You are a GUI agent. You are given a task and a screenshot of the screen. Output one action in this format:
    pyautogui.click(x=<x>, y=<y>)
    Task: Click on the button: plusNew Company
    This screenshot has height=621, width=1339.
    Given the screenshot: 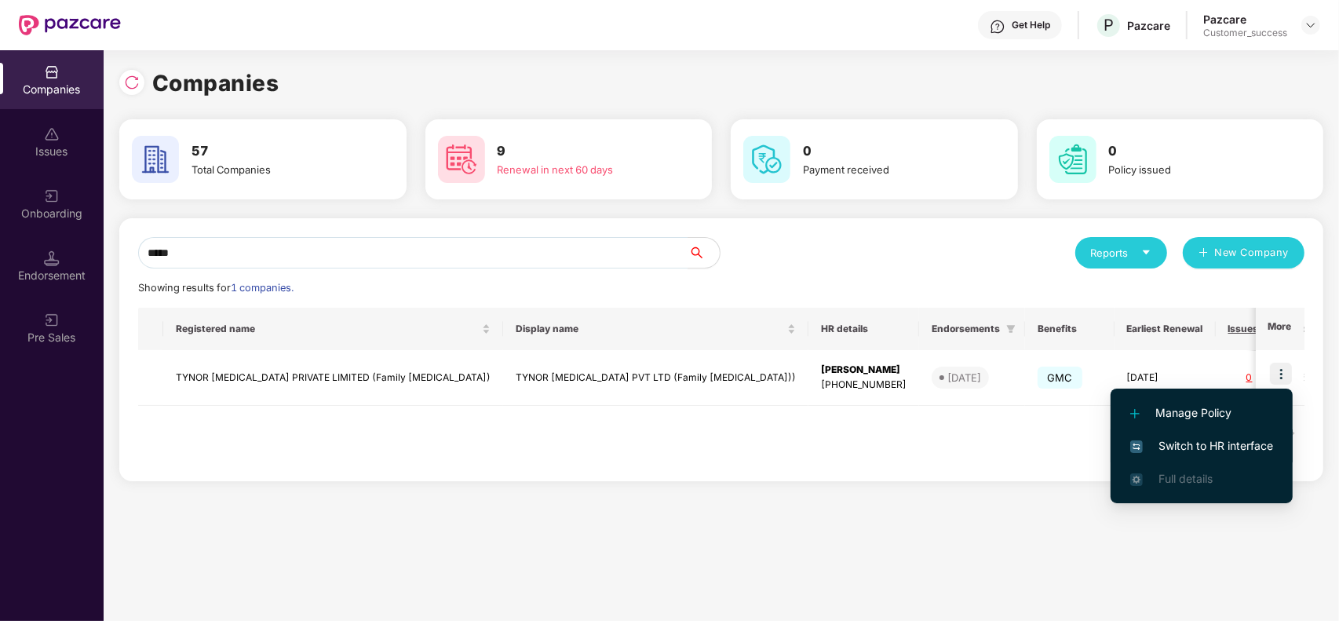 What is the action you would take?
    pyautogui.click(x=1243, y=253)
    